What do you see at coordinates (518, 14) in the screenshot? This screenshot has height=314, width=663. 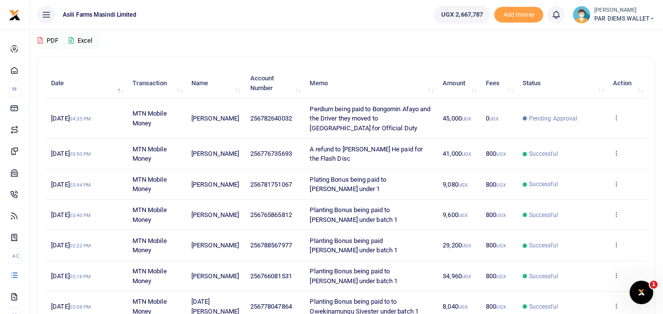 I see `a: Add money` at bounding box center [518, 14].